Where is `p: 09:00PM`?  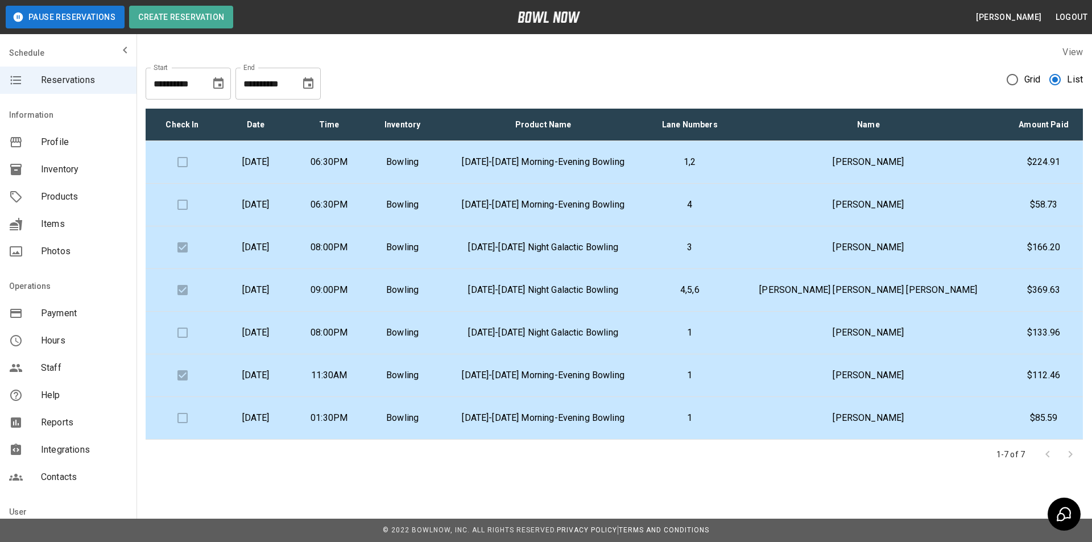 p: 09:00PM is located at coordinates (329, 290).